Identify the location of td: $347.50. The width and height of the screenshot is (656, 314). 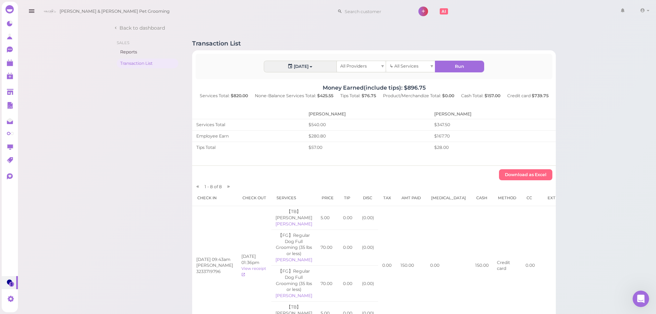
(493, 124).